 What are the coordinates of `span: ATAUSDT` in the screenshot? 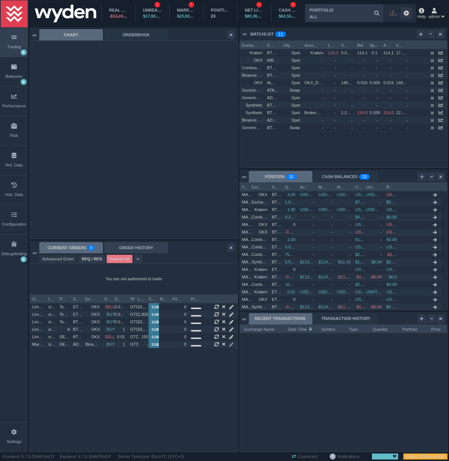 It's located at (273, 90).